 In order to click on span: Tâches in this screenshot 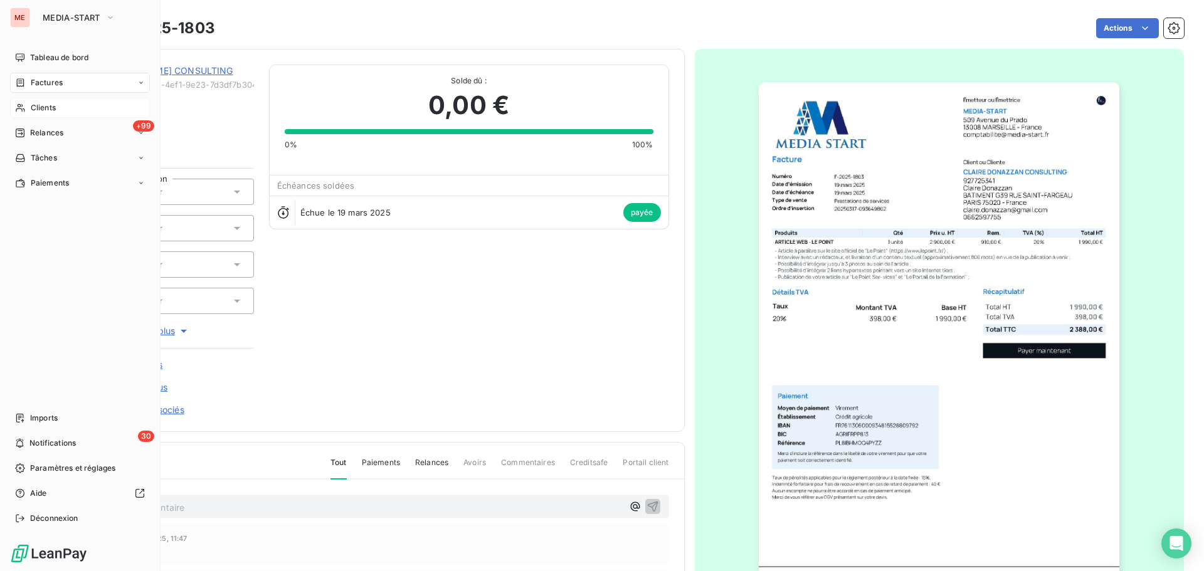, I will do `click(44, 158)`.